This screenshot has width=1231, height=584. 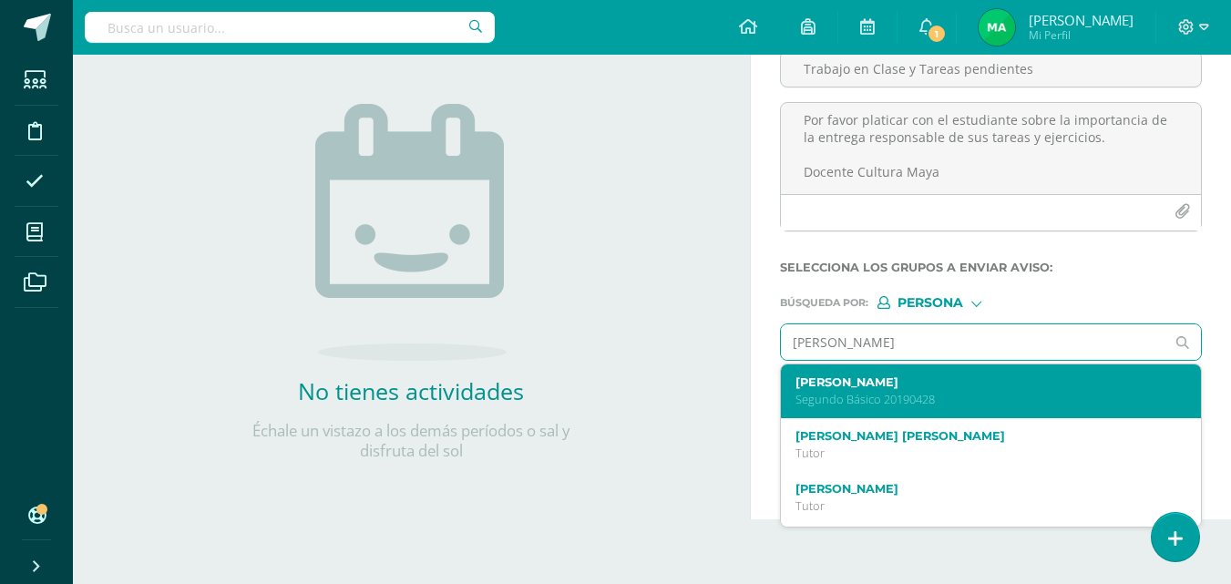 What do you see at coordinates (824, 303) in the screenshot?
I see `span: Búsqueda por :` at bounding box center [824, 303].